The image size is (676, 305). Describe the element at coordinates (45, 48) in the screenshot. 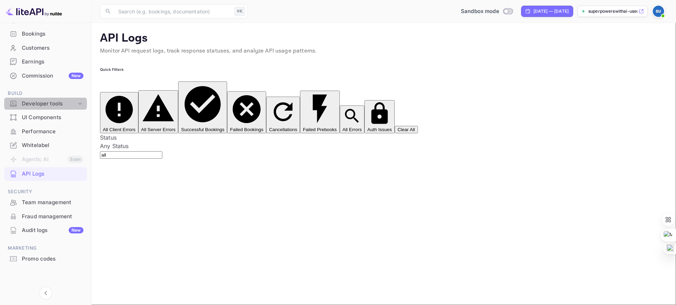

I see `a: Customers` at that location.